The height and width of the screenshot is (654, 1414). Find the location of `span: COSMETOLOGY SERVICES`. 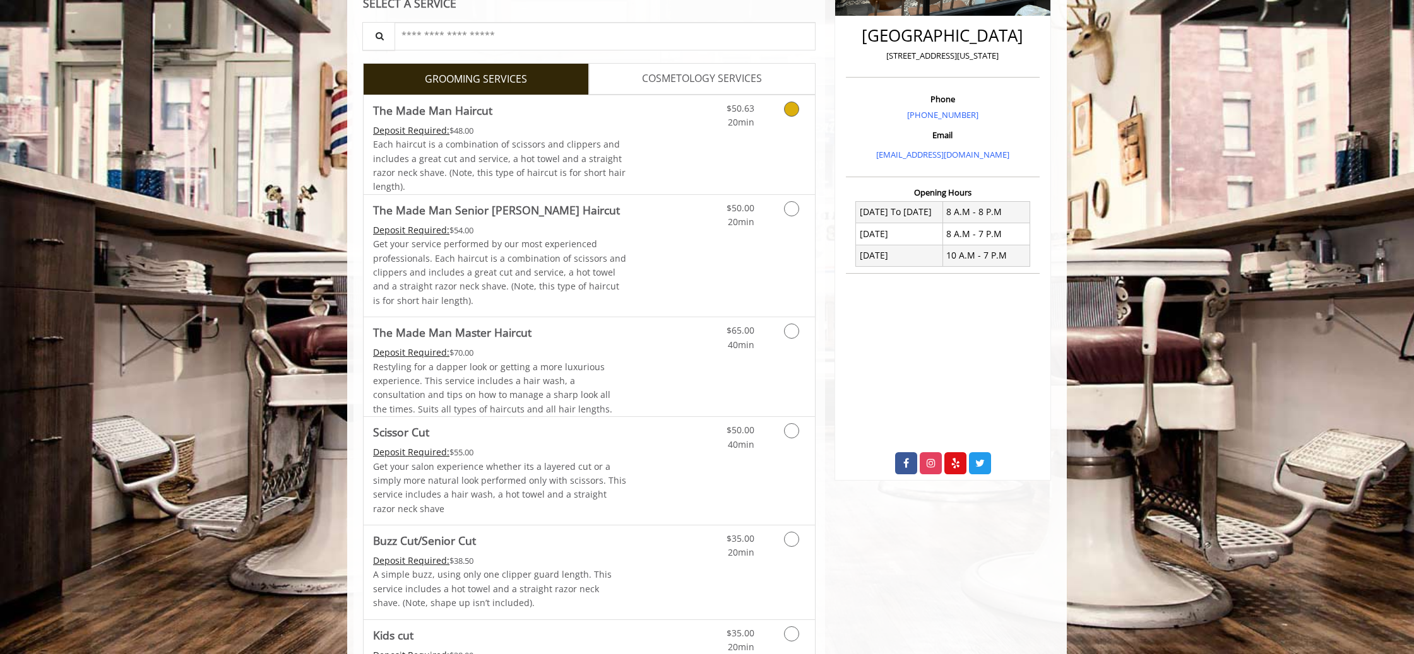

span: COSMETOLOGY SERVICES is located at coordinates (702, 79).